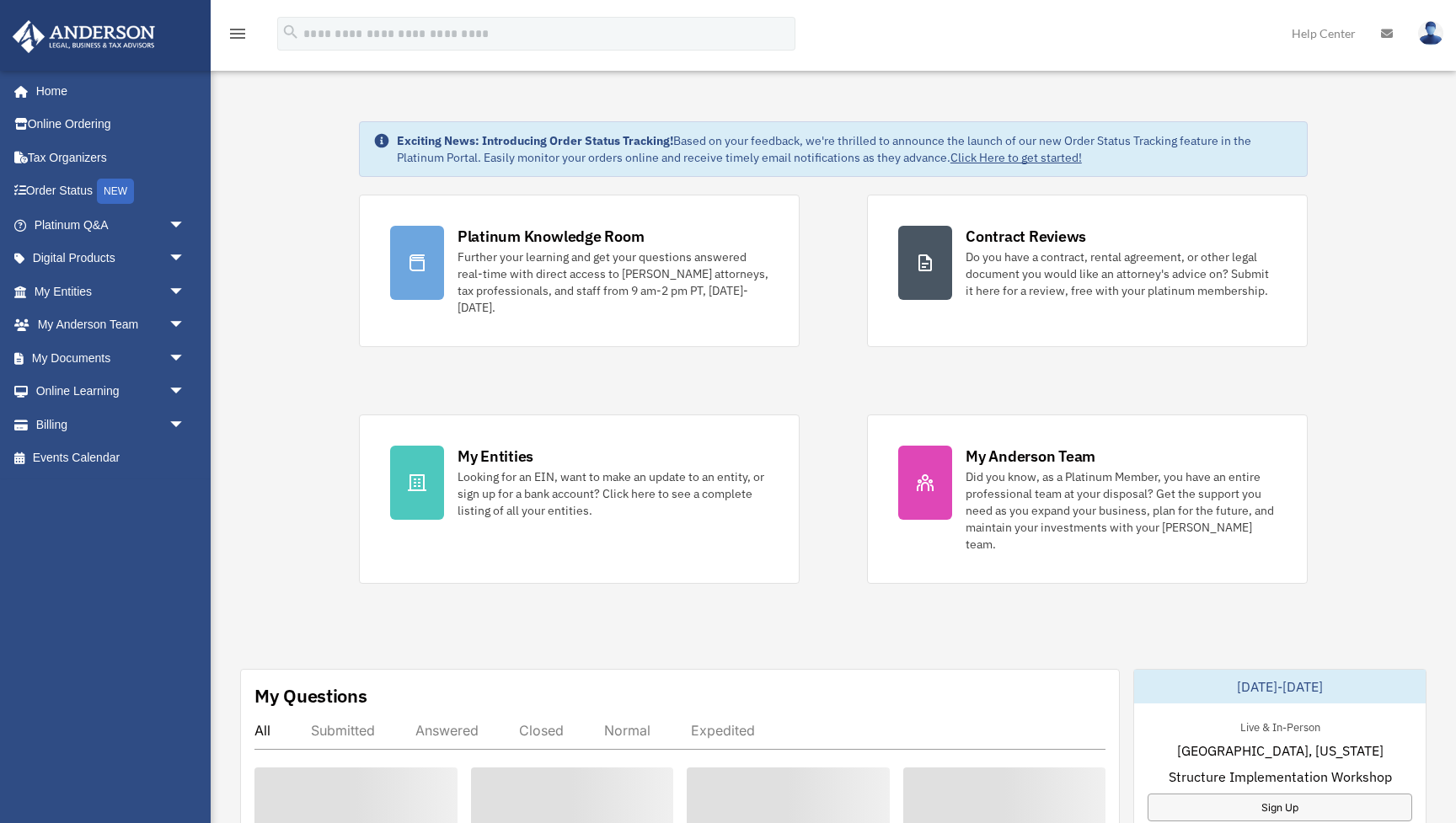 The width and height of the screenshot is (1456, 823). Describe the element at coordinates (496, 456) in the screenshot. I see `div: My Entities` at that location.